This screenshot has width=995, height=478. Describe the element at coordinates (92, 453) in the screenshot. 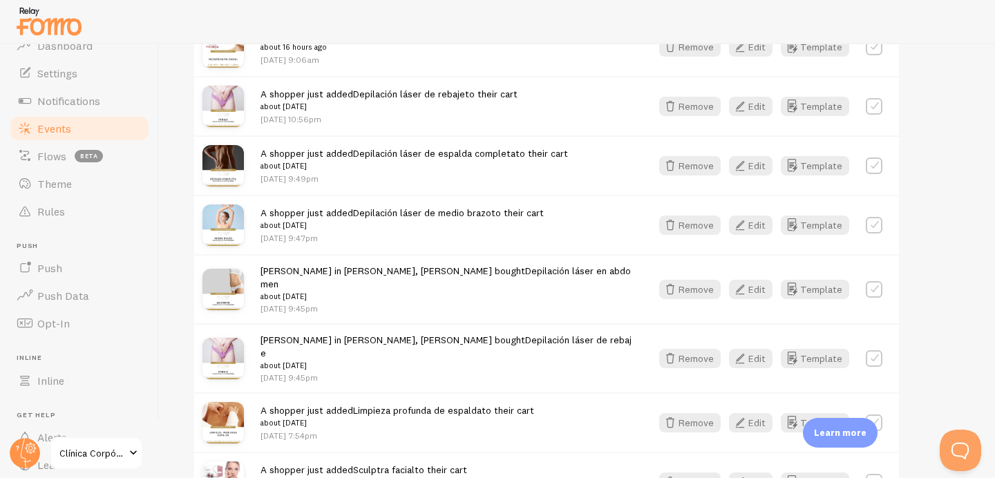

I see `span: Clínica Corpórea` at that location.